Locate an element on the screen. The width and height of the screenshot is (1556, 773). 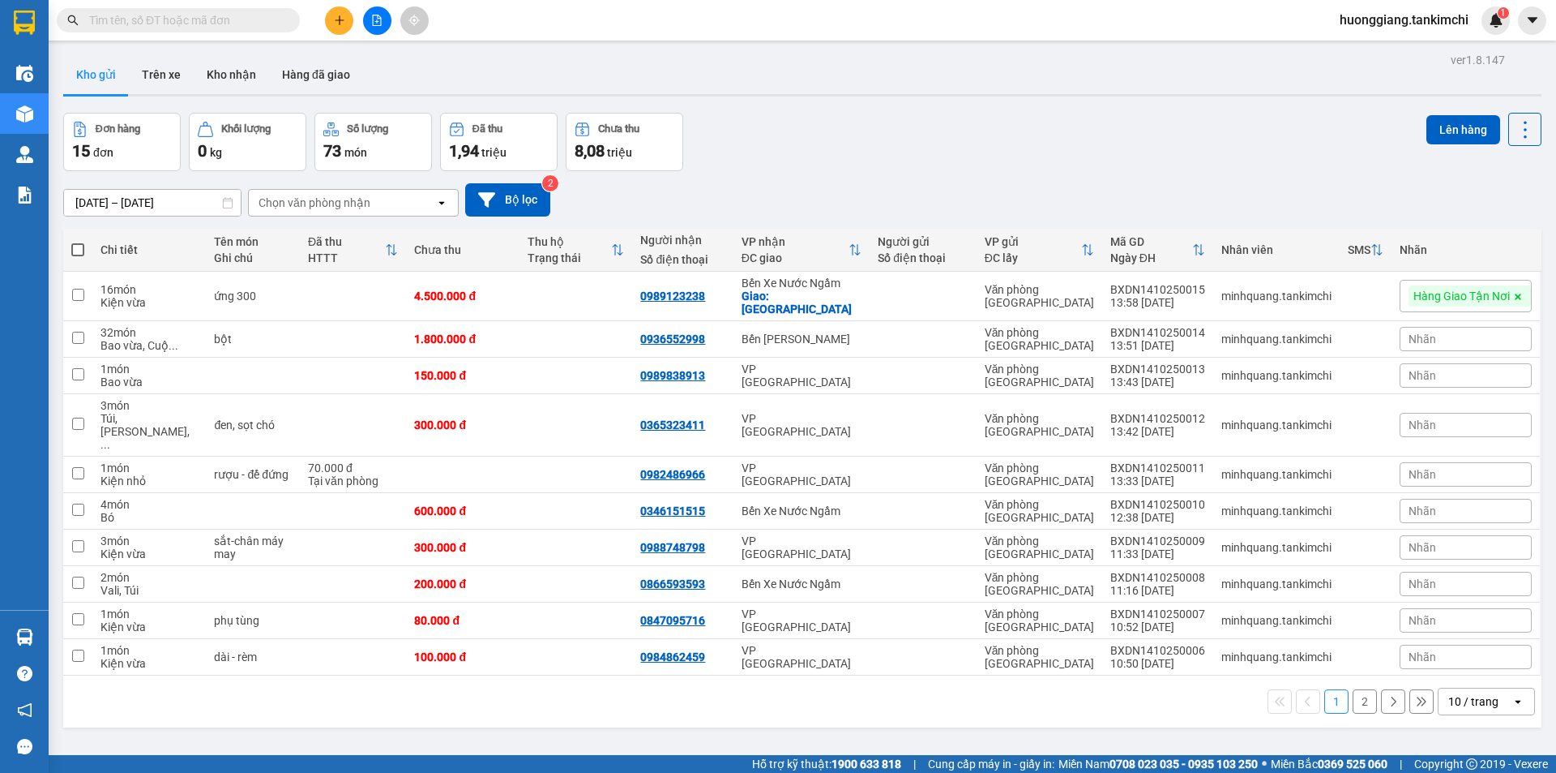
div: 0936552998 is located at coordinates (673, 339).